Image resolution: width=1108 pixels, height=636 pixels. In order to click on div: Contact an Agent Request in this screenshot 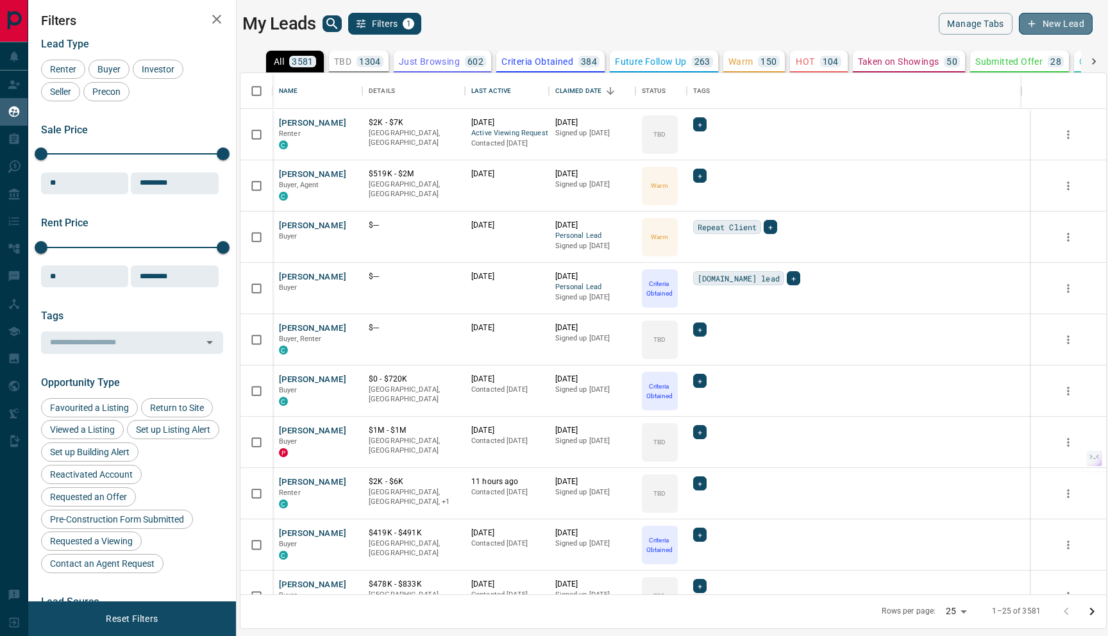, I will do `click(102, 564)`.